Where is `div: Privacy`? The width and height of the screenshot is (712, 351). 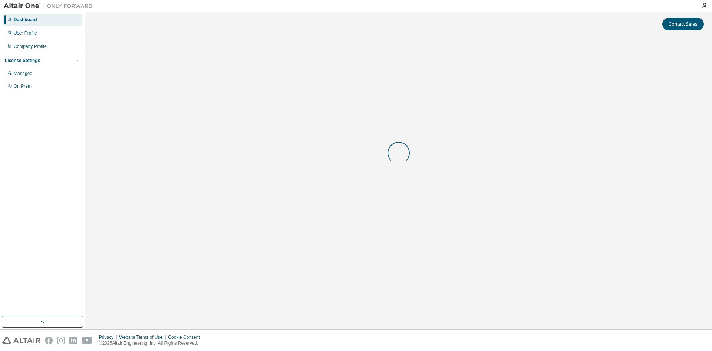 div: Privacy is located at coordinates (109, 337).